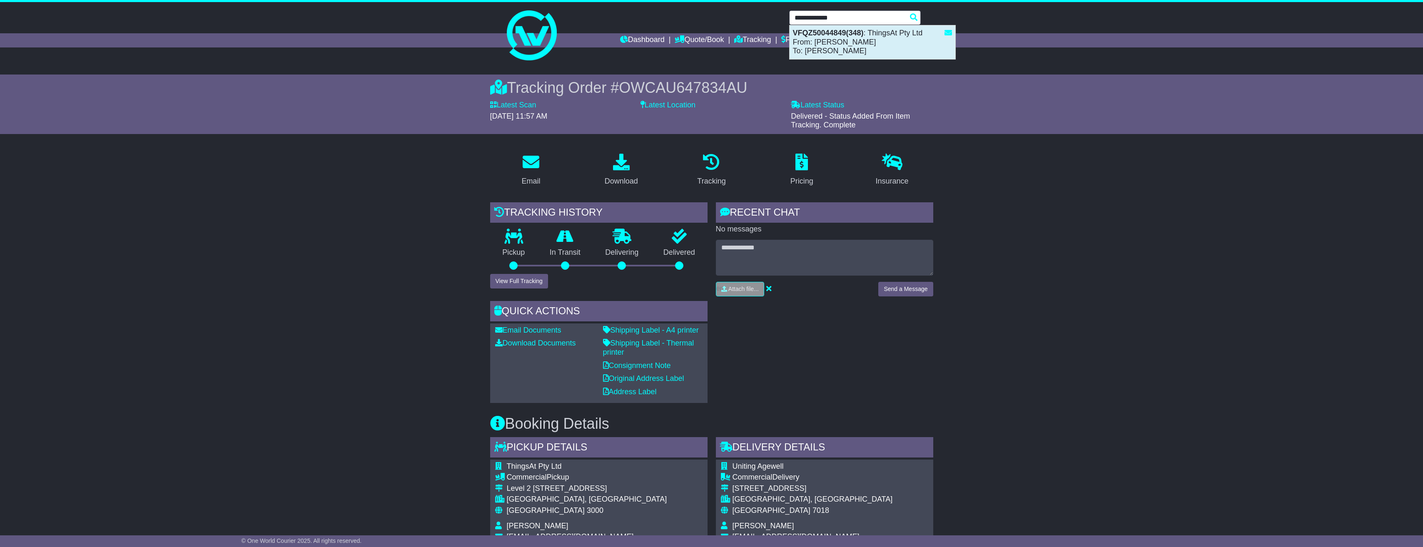 The width and height of the screenshot is (1423, 547). I want to click on div: Quick Actions, so click(599, 312).